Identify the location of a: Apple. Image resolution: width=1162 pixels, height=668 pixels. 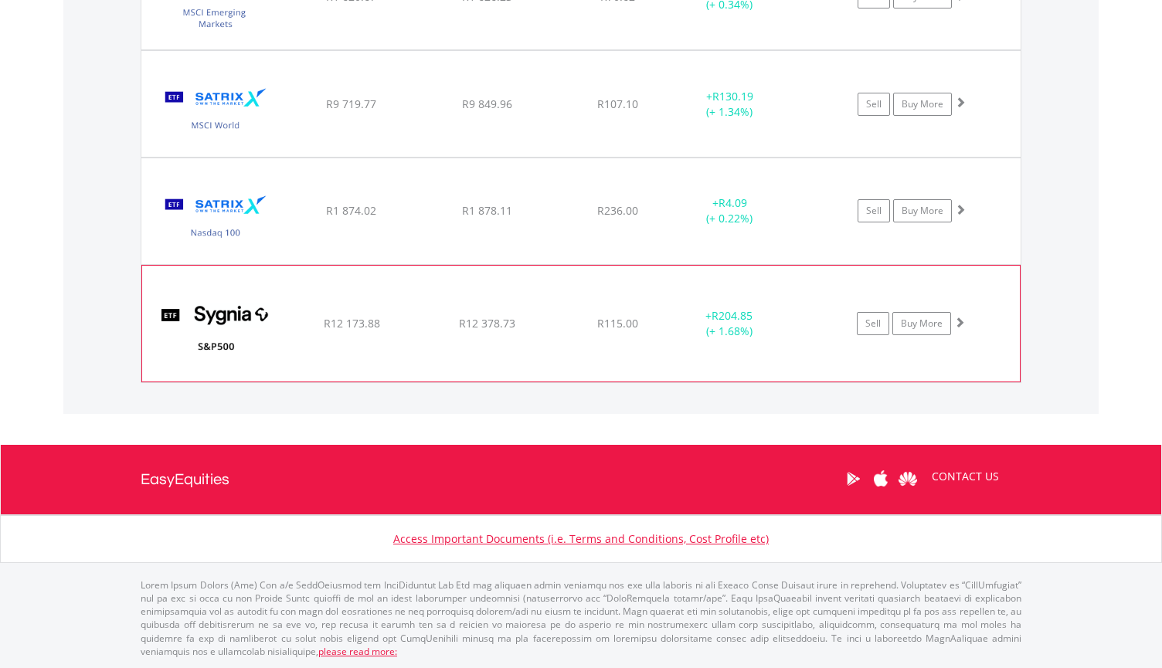
(880, 479).